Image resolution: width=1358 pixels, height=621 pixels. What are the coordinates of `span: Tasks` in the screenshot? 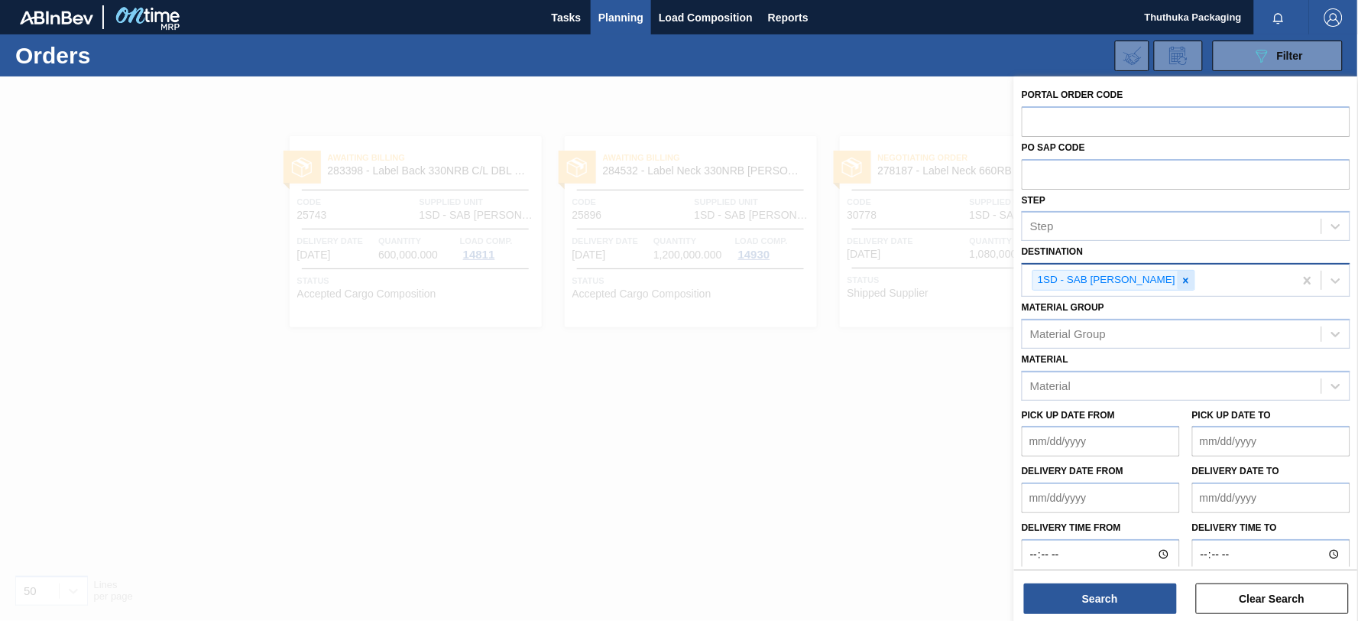 It's located at (566, 18).